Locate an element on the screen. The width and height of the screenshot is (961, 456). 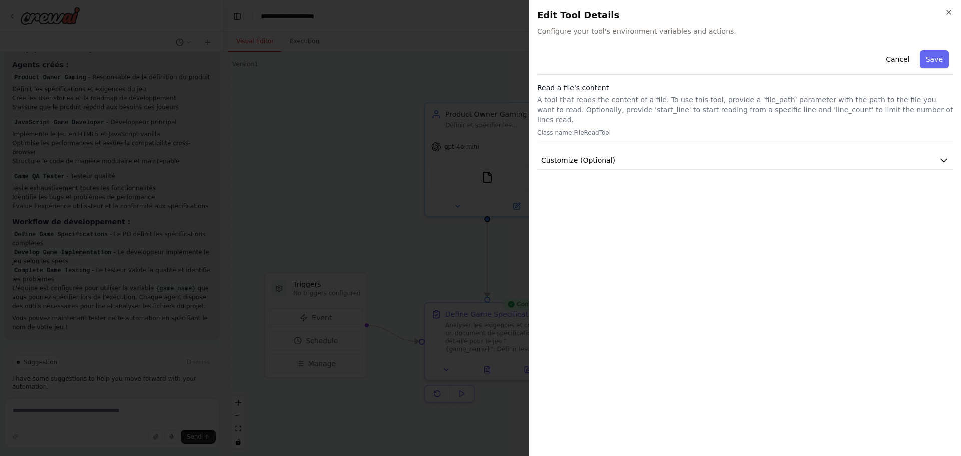
h3: Read a file's content is located at coordinates (745, 88).